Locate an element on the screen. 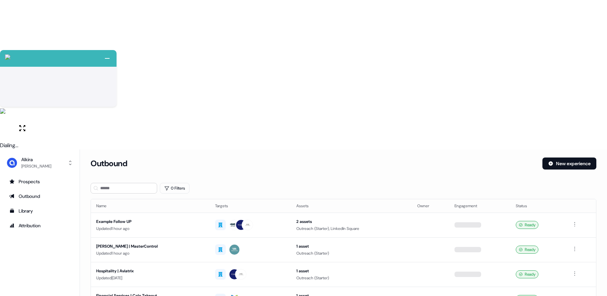 The image size is (607, 296). th: Targets is located at coordinates (251, 206).